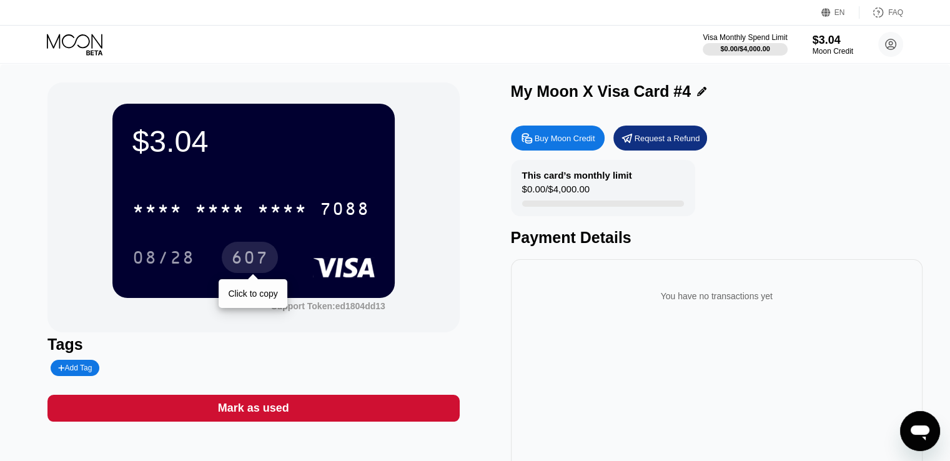 This screenshot has height=461, width=950. What do you see at coordinates (833, 51) in the screenshot?
I see `div: Moon Credit` at bounding box center [833, 51].